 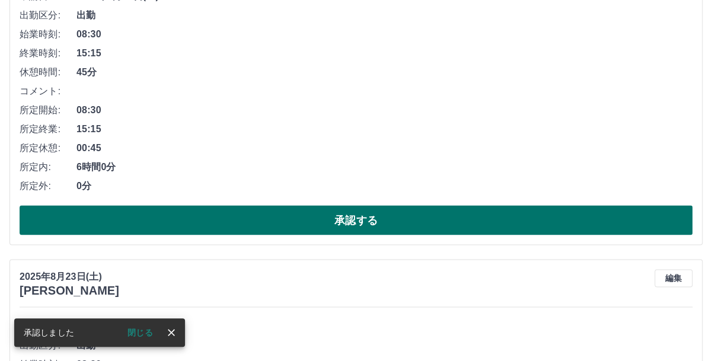 What do you see at coordinates (48, 110) in the screenshot?
I see `span: 所定開始:` at bounding box center [48, 110].